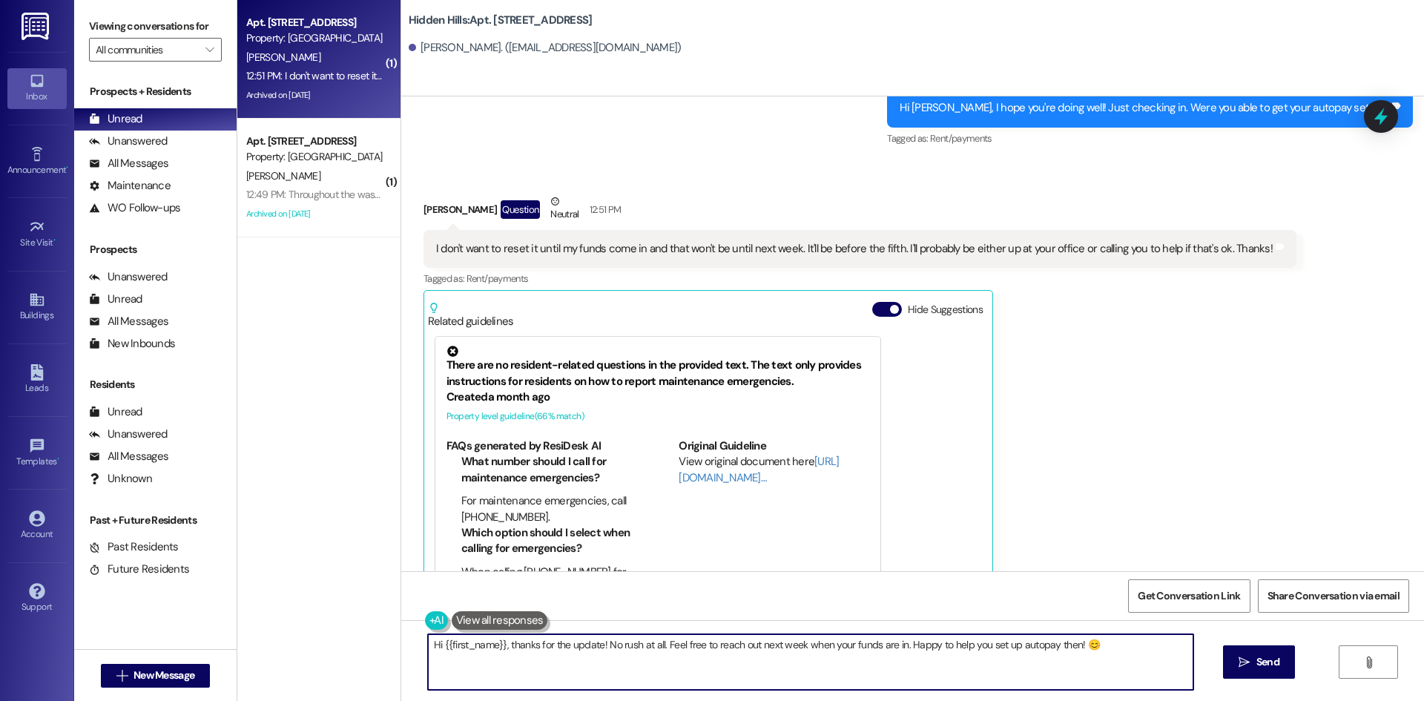  Describe the element at coordinates (549, 541) in the screenshot. I see `li: Which option should I select when calling for emergencies?` at that location.